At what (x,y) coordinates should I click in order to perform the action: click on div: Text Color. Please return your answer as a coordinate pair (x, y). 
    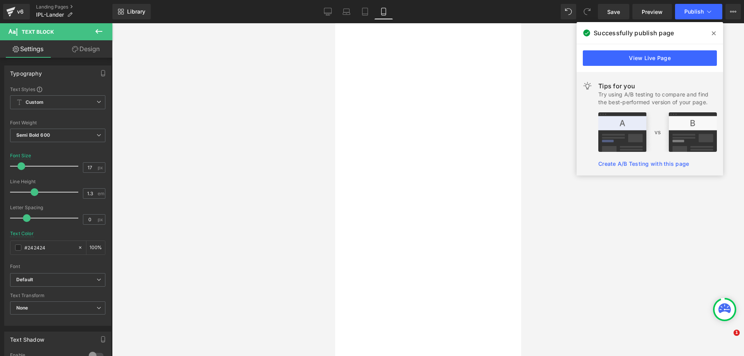
    Looking at the image, I should click on (22, 234).